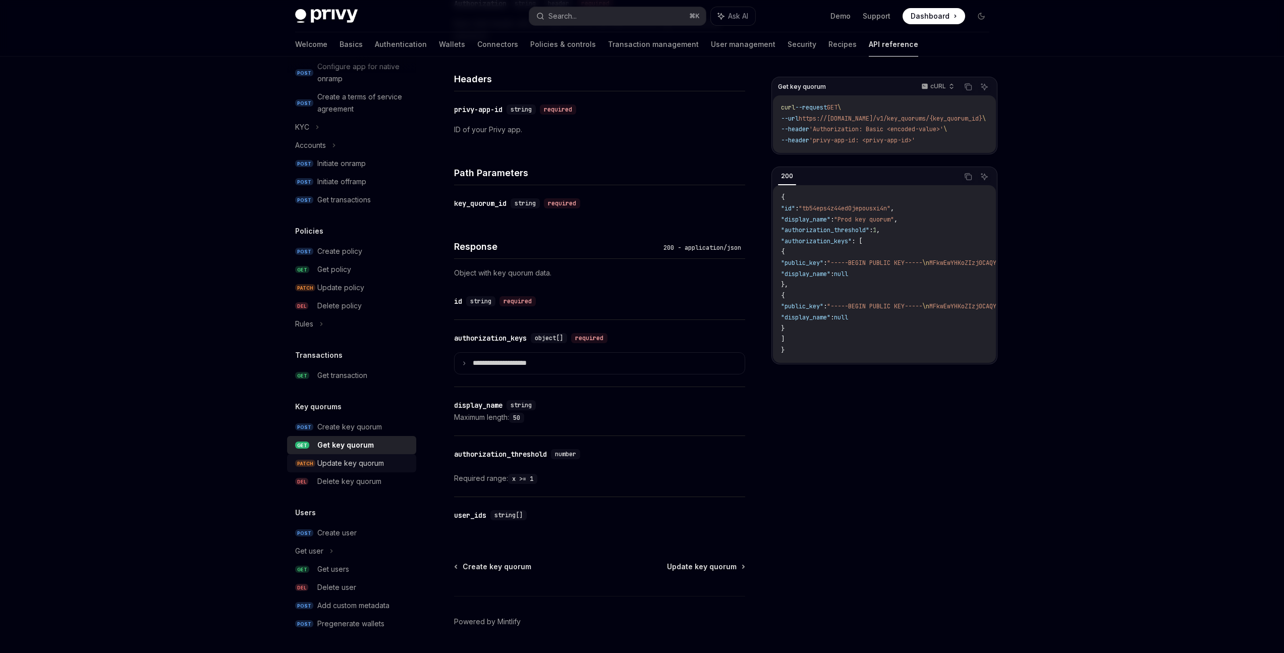  Describe the element at coordinates (788, 208) in the screenshot. I see `span: "id"` at that location.